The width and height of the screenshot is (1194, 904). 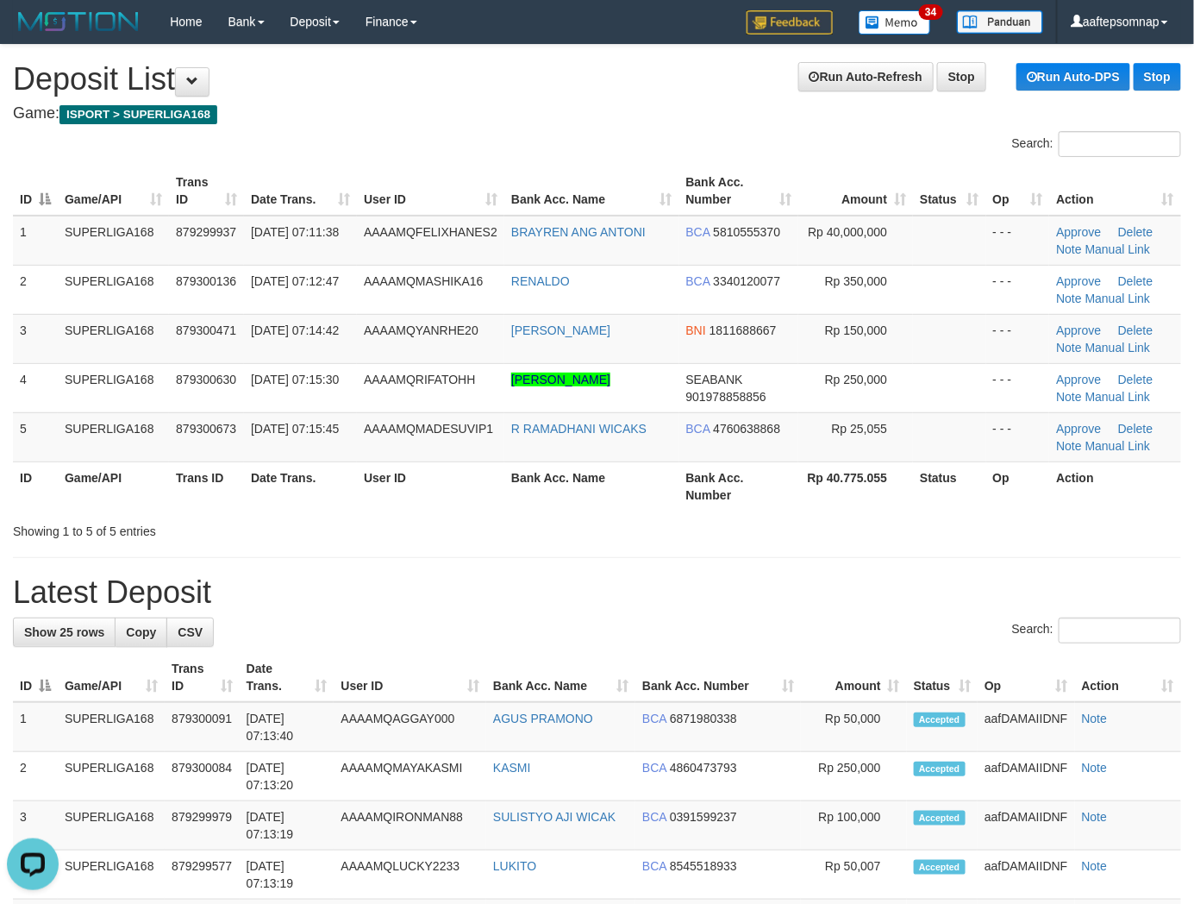 I want to click on span: Rp 250,000, so click(x=856, y=379).